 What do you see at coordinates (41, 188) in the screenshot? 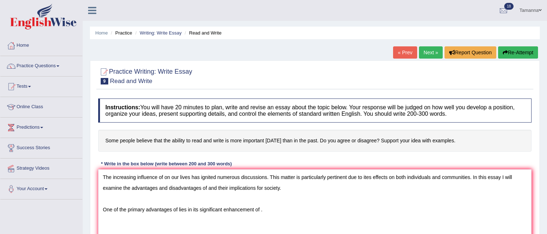
I see `a: Your Account` at bounding box center [41, 188].